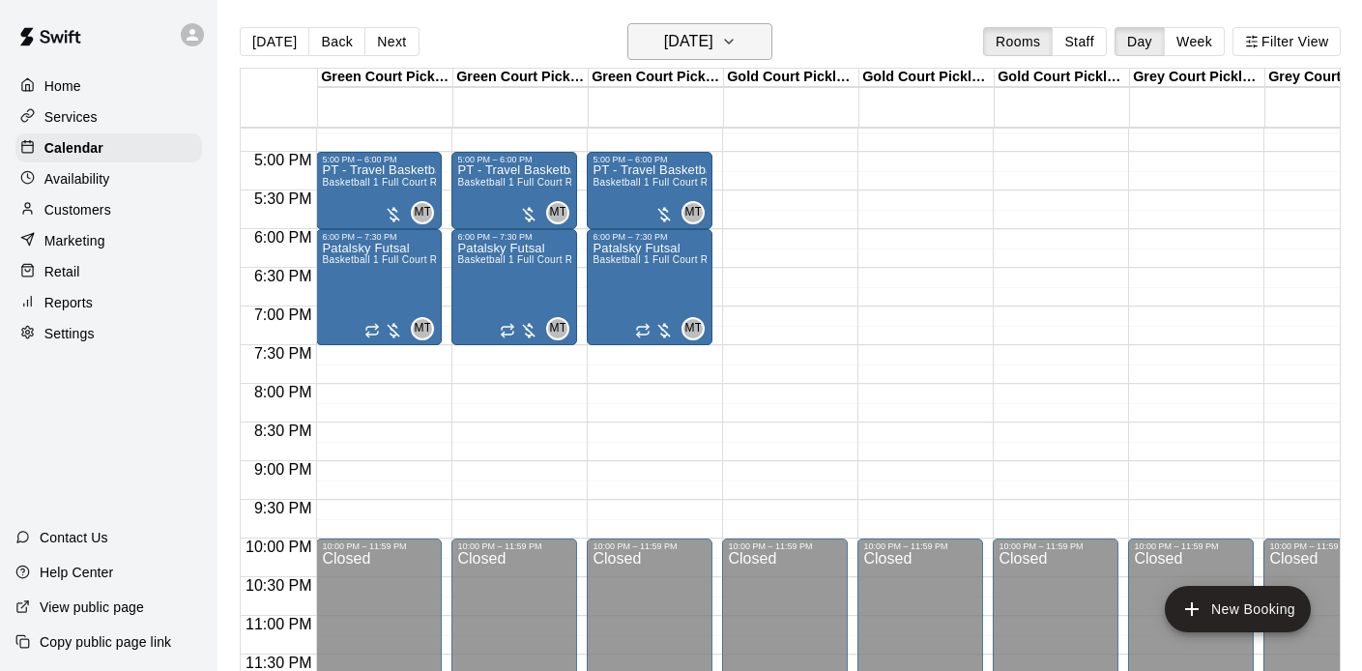 This screenshot has width=1362, height=671. Describe the element at coordinates (1198, 77) in the screenshot. I see `div: Grey Court Pickleball #1` at that location.